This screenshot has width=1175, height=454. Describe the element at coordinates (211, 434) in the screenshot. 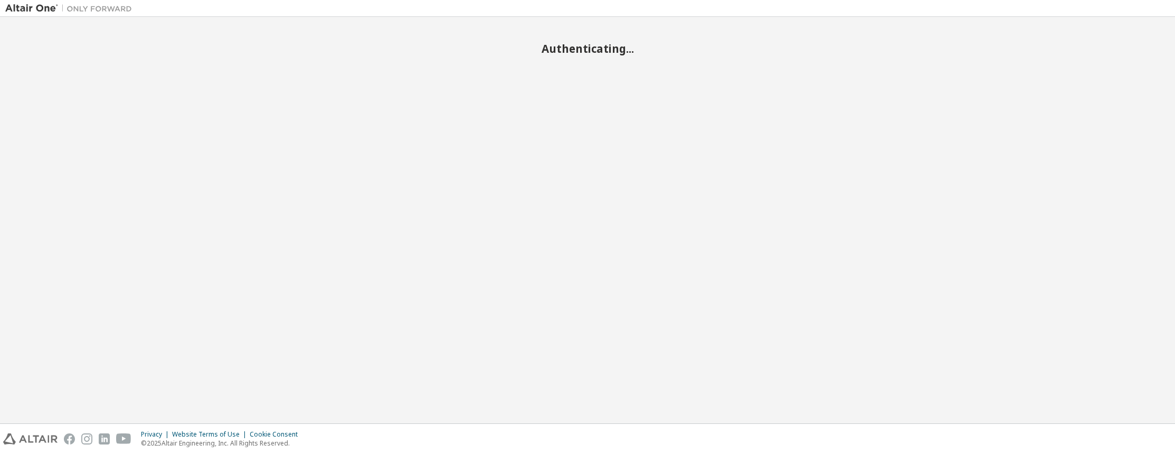

I see `div: Website Terms of Use` at that location.